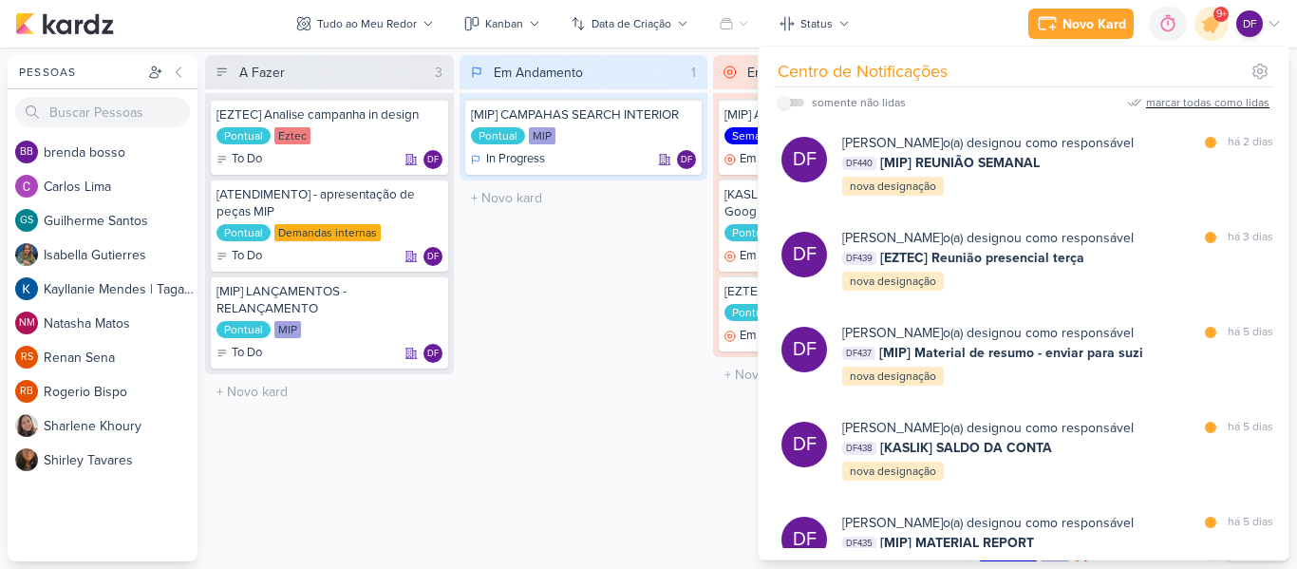 The image size is (1297, 569). What do you see at coordinates (262, 72) in the screenshot?
I see `div: A Fazer` at bounding box center [262, 72].